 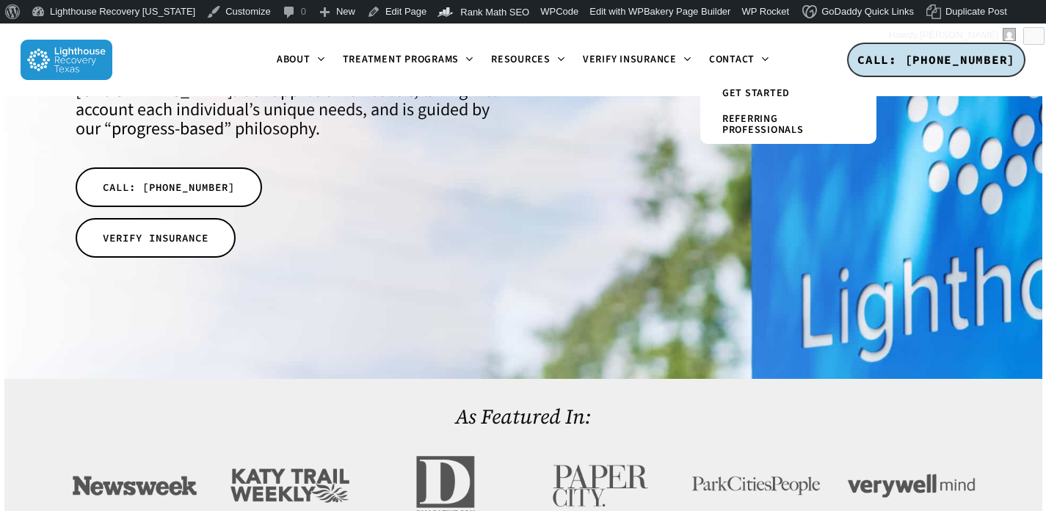 I want to click on a: Verify Insurance, so click(x=637, y=60).